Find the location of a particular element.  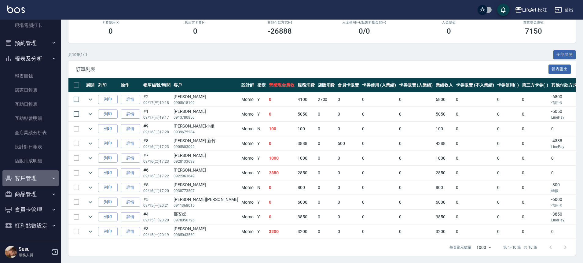

button: LifeArt 松江 is located at coordinates (531, 10).